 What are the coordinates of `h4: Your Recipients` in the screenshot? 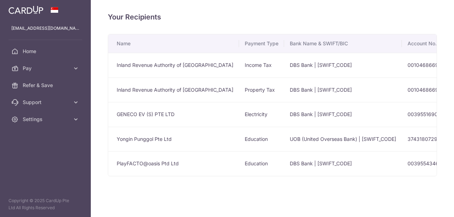 It's located at (272, 17).